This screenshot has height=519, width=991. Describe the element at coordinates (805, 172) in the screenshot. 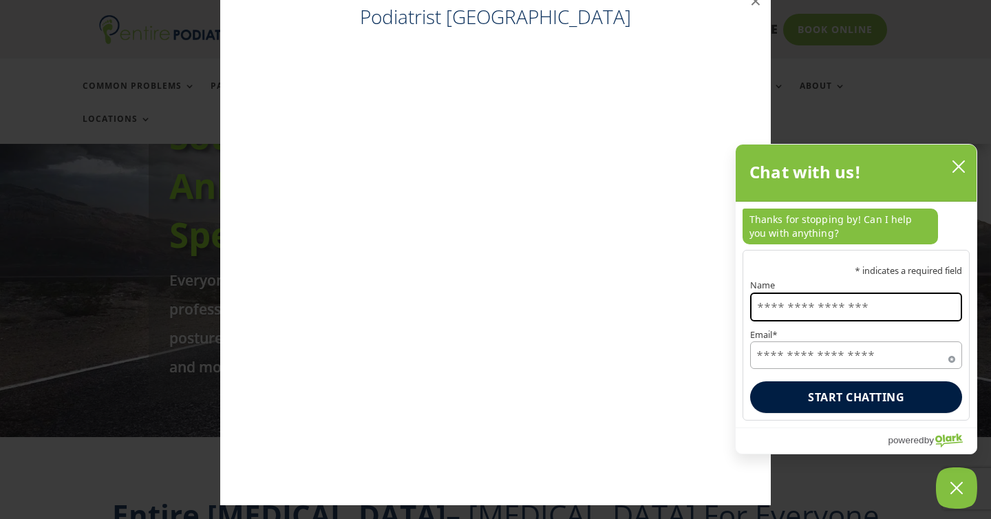

I see `h2: Chat with us!` at that location.